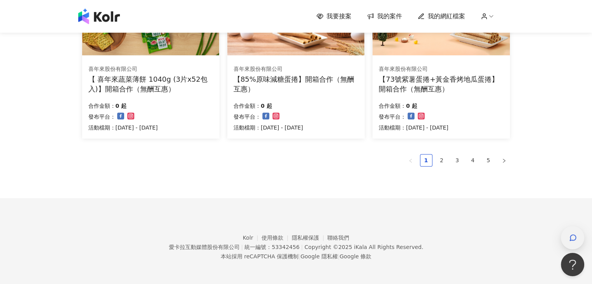  I want to click on a: Google 條款, so click(356, 257).